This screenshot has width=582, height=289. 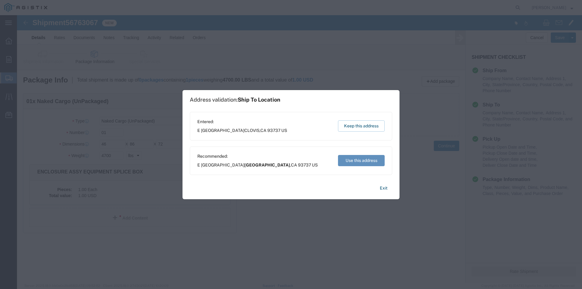 I want to click on h1: Address validation:, so click(x=235, y=100).